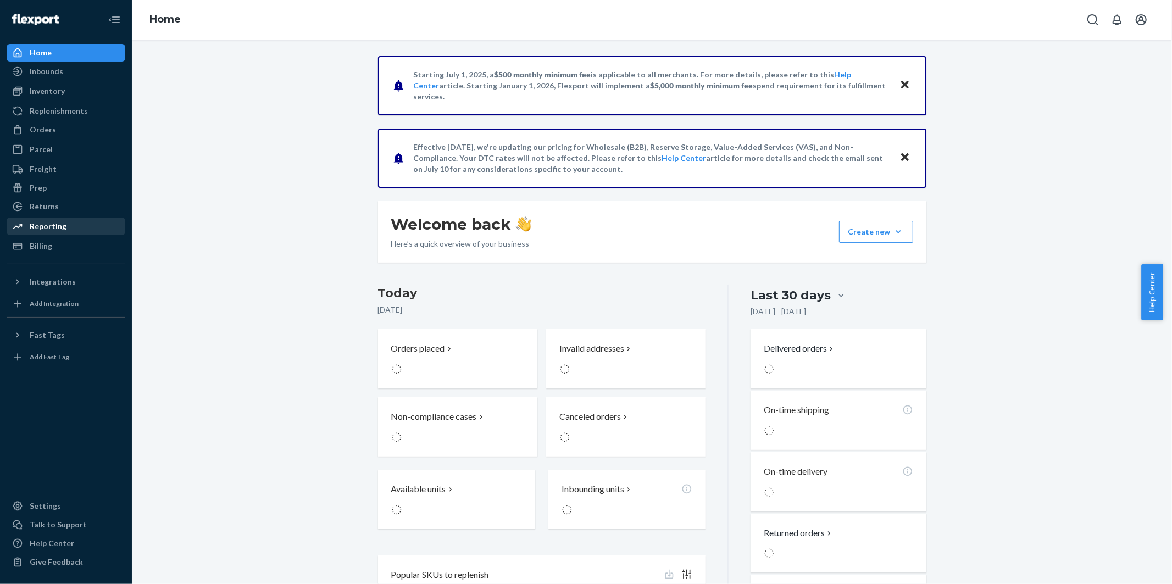  I want to click on span: $5,000 monthly minimum fee, so click(702, 85).